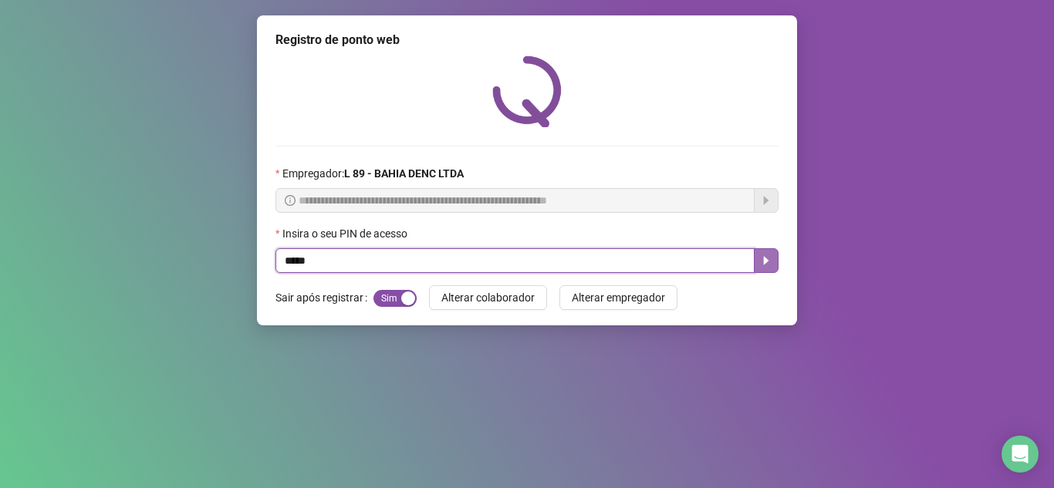  What do you see at coordinates (373, 174) in the screenshot?
I see `span: Empregador :` at bounding box center [373, 174].